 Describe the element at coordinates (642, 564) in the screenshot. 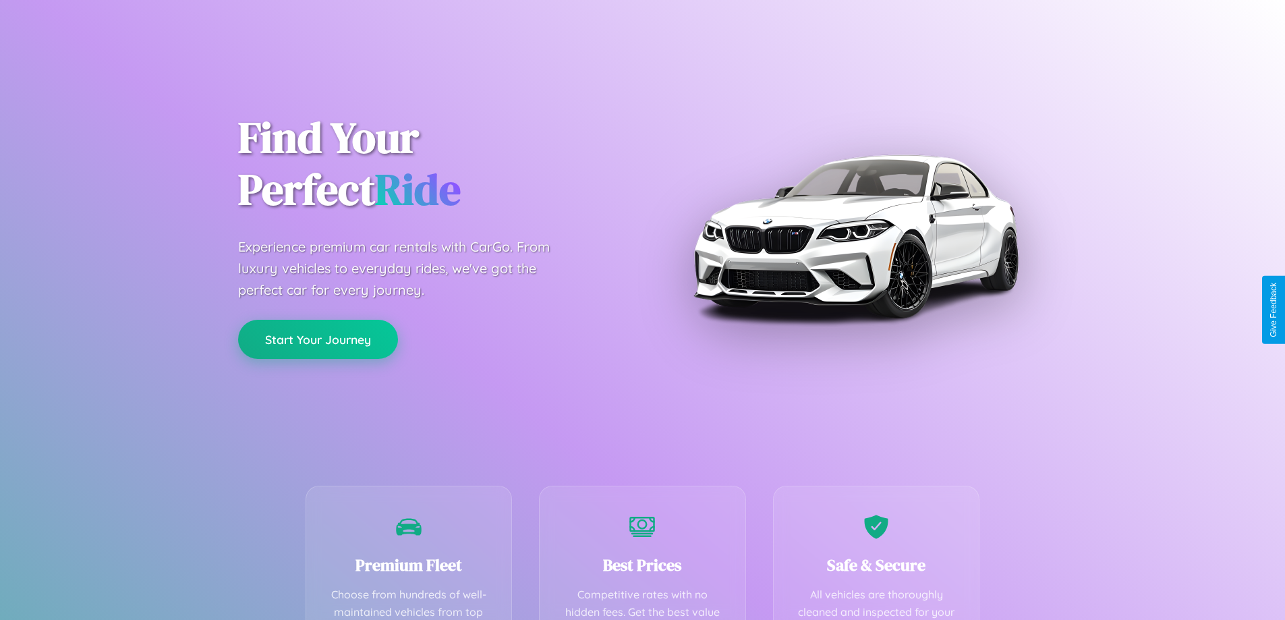

I see `h3: Best Prices` at that location.